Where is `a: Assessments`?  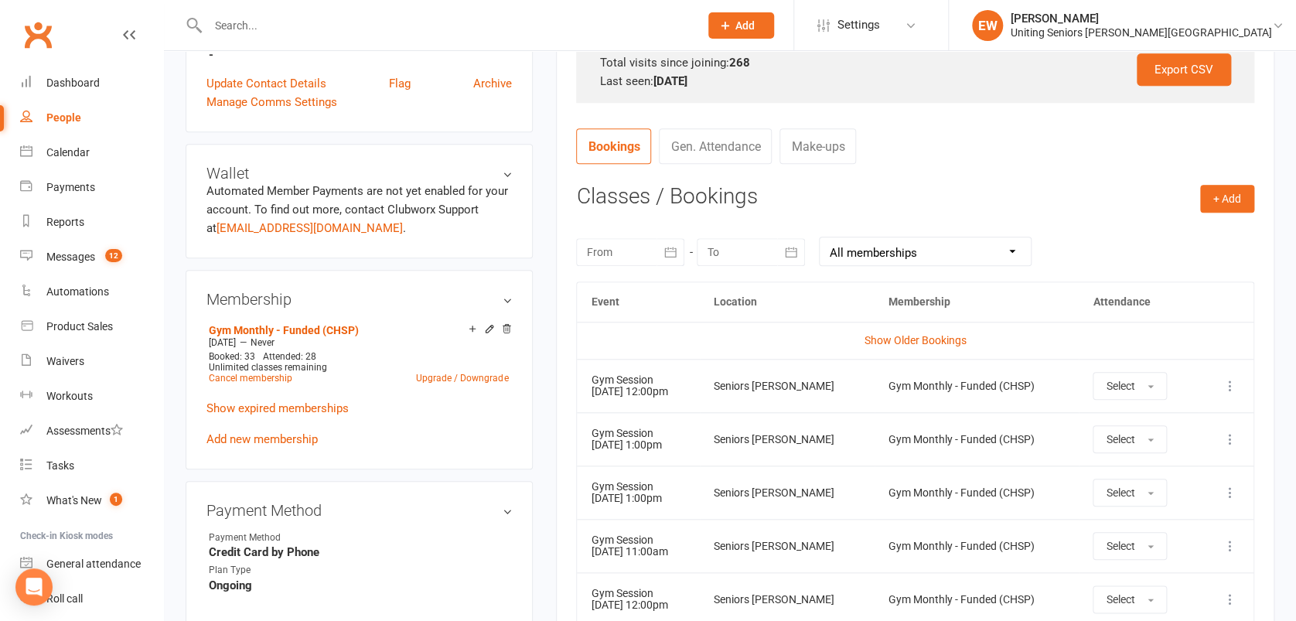
a: Assessments is located at coordinates (91, 431).